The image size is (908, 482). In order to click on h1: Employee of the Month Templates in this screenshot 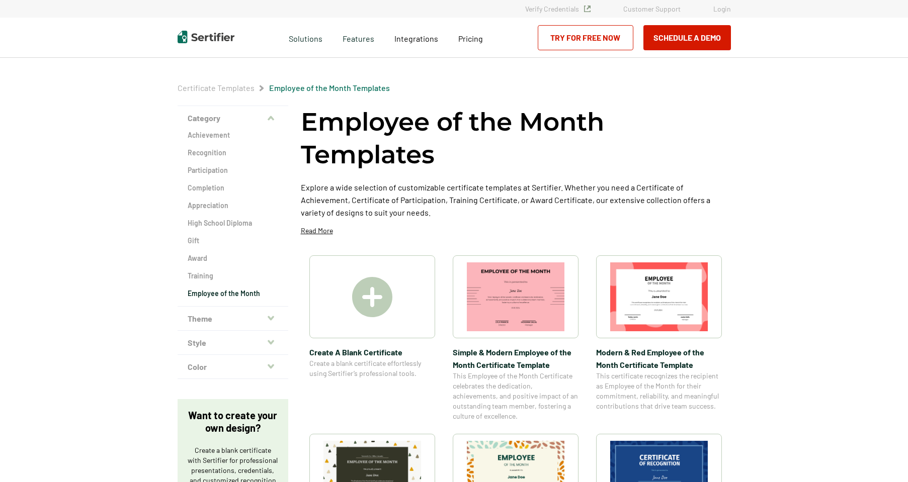, I will do `click(516, 138)`.